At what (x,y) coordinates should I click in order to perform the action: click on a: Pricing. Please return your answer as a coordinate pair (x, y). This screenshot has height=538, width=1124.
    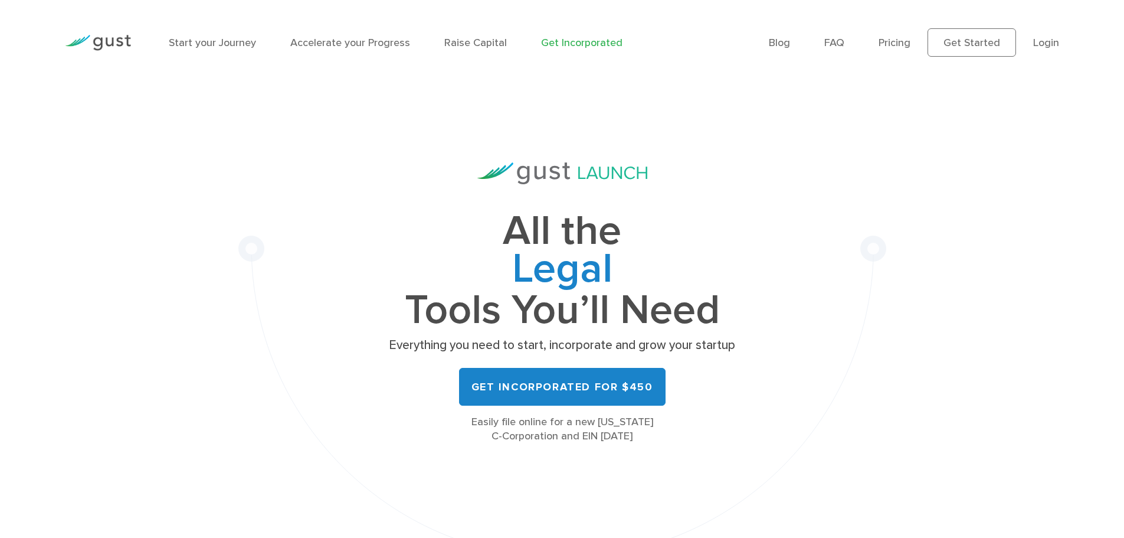
    Looking at the image, I should click on (895, 42).